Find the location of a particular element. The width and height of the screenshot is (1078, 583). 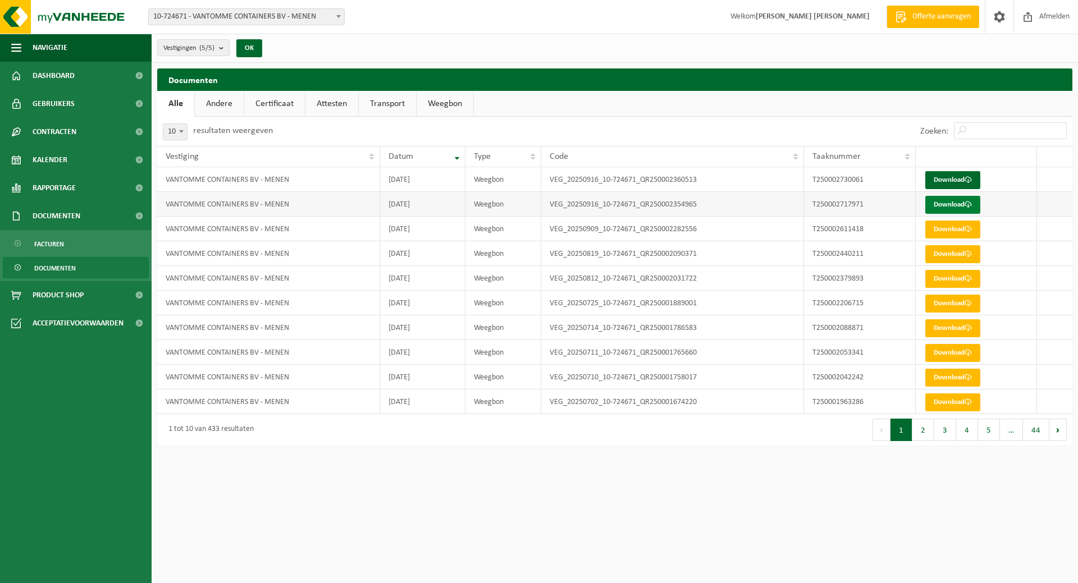

a: Weegbon is located at coordinates (444, 104).